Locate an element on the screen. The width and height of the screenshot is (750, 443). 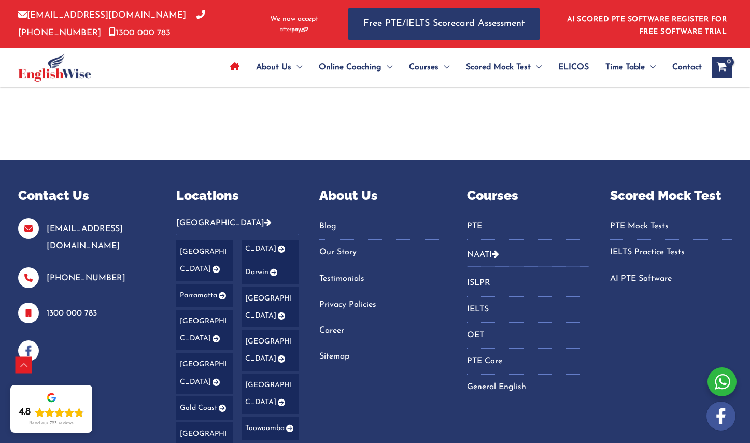
img: white-facebook.png is located at coordinates (721, 416).